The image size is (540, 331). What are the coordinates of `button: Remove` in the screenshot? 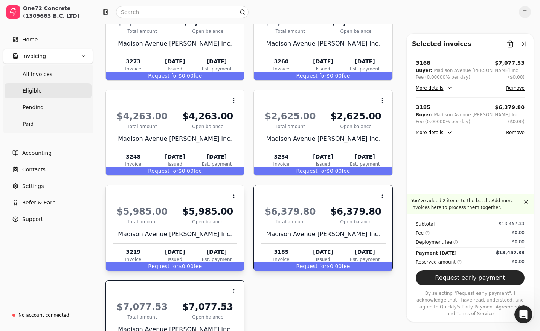 It's located at (516, 88).